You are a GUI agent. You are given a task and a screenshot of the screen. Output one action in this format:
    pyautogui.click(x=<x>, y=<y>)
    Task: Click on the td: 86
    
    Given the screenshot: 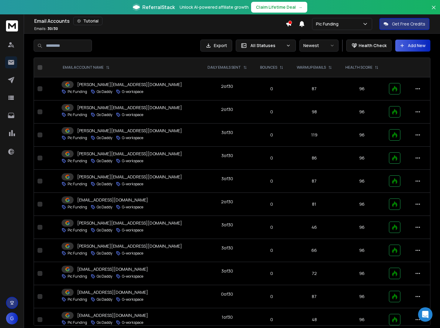 What is the action you would take?
    pyautogui.click(x=314, y=158)
    